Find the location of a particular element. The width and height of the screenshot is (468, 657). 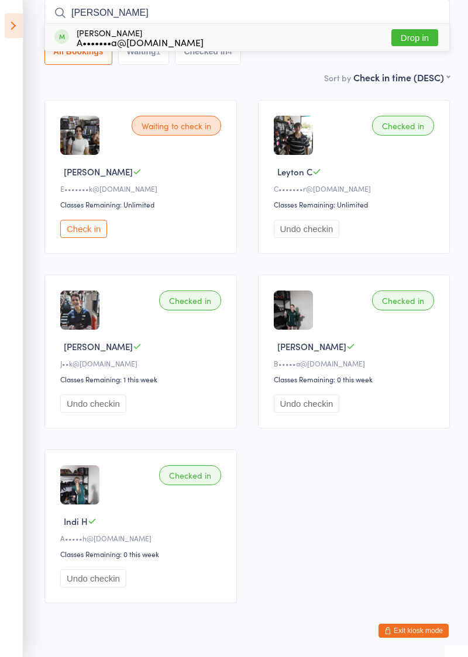

label: Sort by is located at coordinates (337, 78).